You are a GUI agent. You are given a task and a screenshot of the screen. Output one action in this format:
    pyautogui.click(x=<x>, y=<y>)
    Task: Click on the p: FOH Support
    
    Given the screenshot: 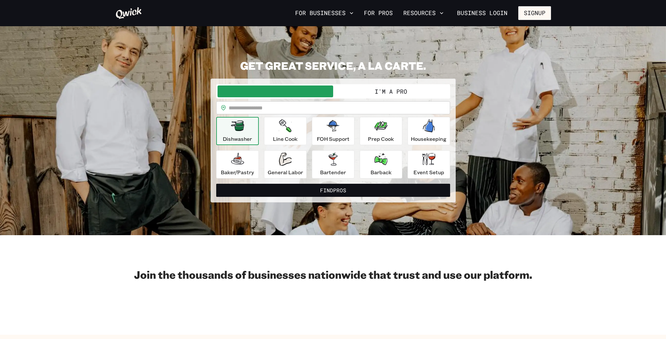 What is the action you would take?
    pyautogui.click(x=333, y=139)
    